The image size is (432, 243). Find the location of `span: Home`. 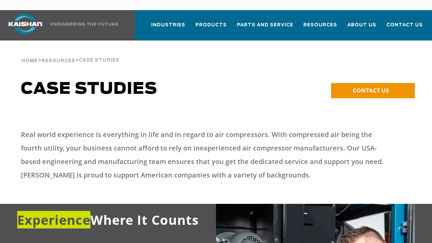

span: Home is located at coordinates (29, 61).